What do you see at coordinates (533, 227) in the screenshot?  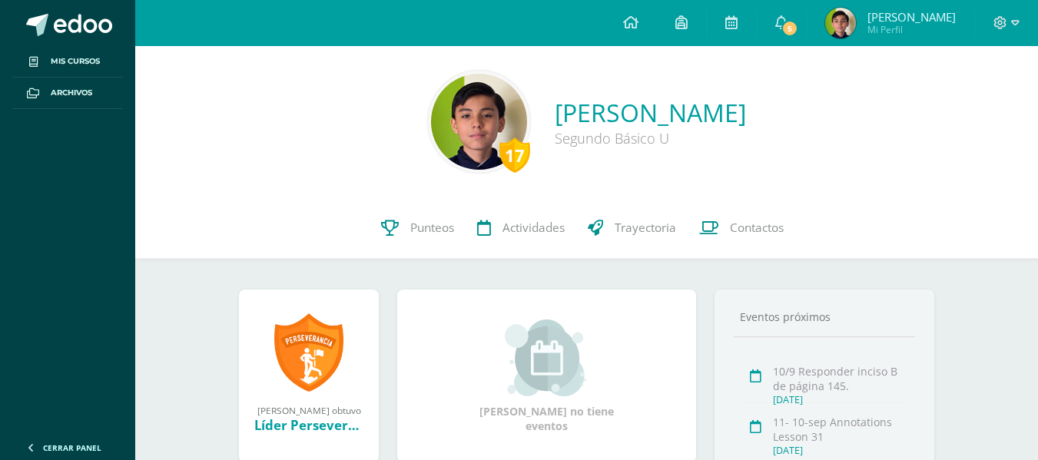 I see `span: Actividades` at bounding box center [533, 227].